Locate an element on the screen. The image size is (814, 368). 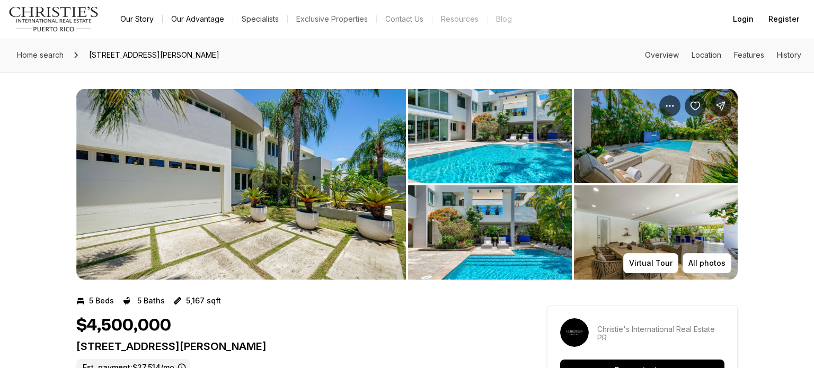
a: Skip to: History is located at coordinates (789, 55).